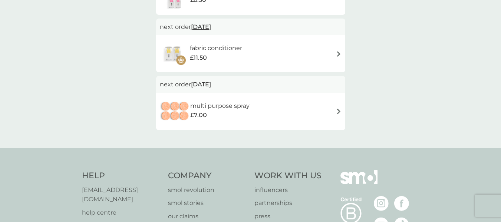 Image resolution: width=501 pixels, height=222 pixels. Describe the element at coordinates (288, 190) in the screenshot. I see `p: influencers` at that location.